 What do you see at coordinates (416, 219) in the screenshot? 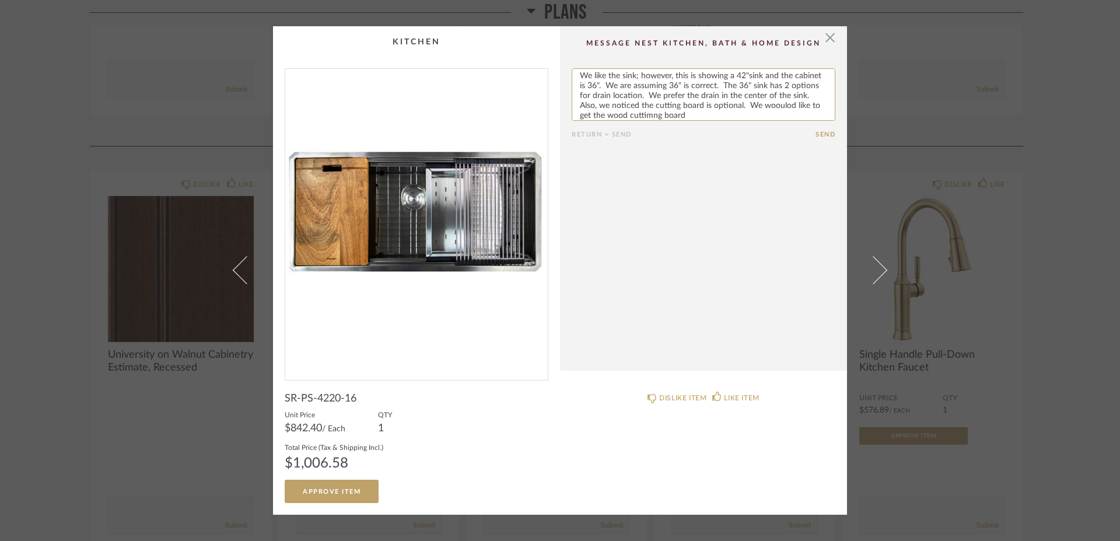
I see `div: 0` at bounding box center [416, 219].